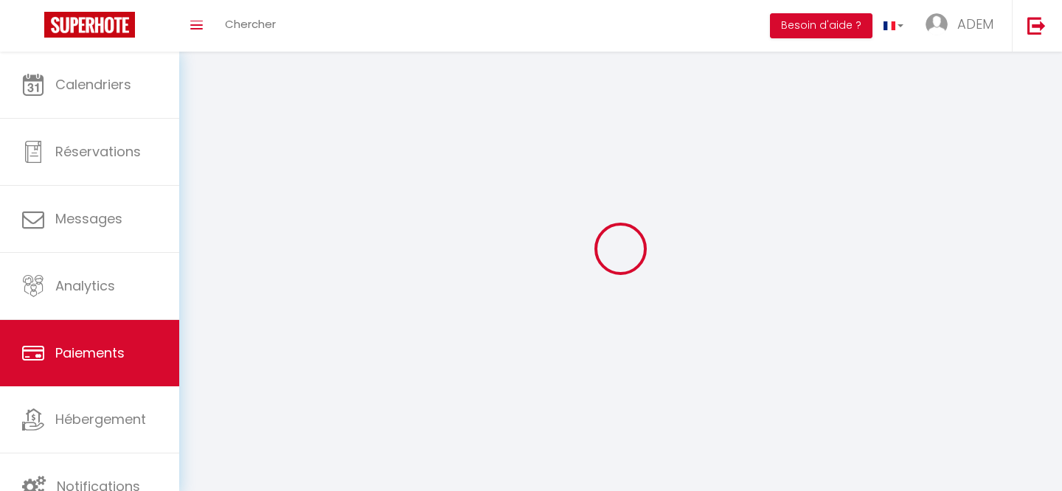 The height and width of the screenshot is (491, 1062). Describe the element at coordinates (100, 419) in the screenshot. I see `span: Hébergement` at that location.